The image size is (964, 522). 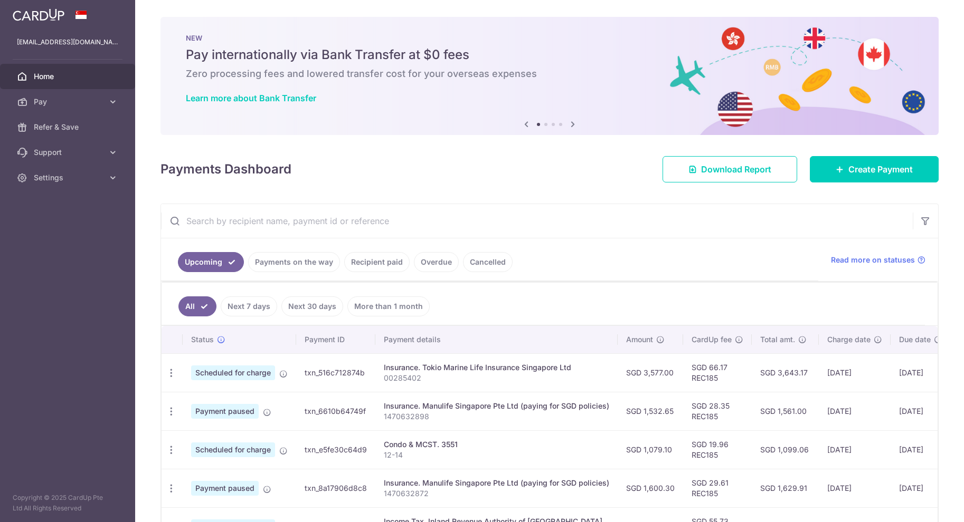 What do you see at coordinates (336, 450) in the screenshot?
I see `td: txn_e5fe30c64d9` at bounding box center [336, 450].